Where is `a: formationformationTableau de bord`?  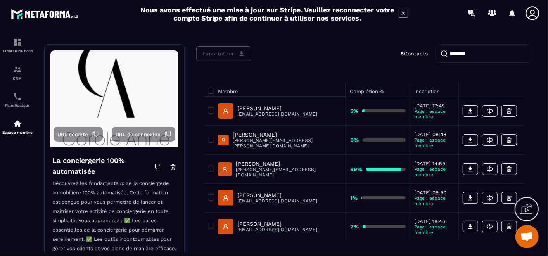
a: formationformationTableau de bord is located at coordinates (17, 45).